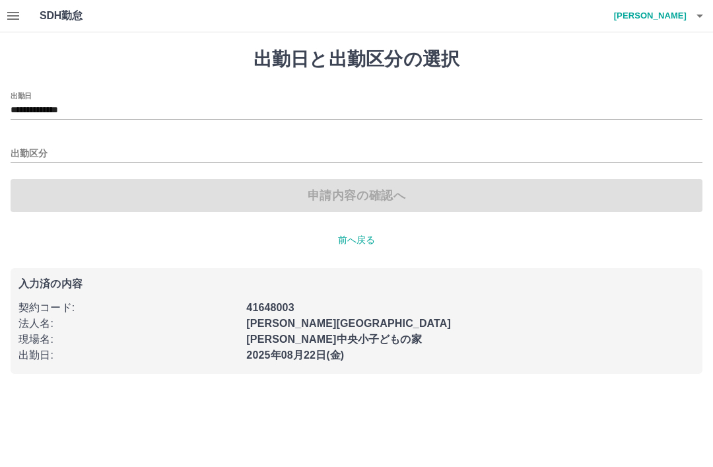  I want to click on b: 41648003, so click(270, 307).